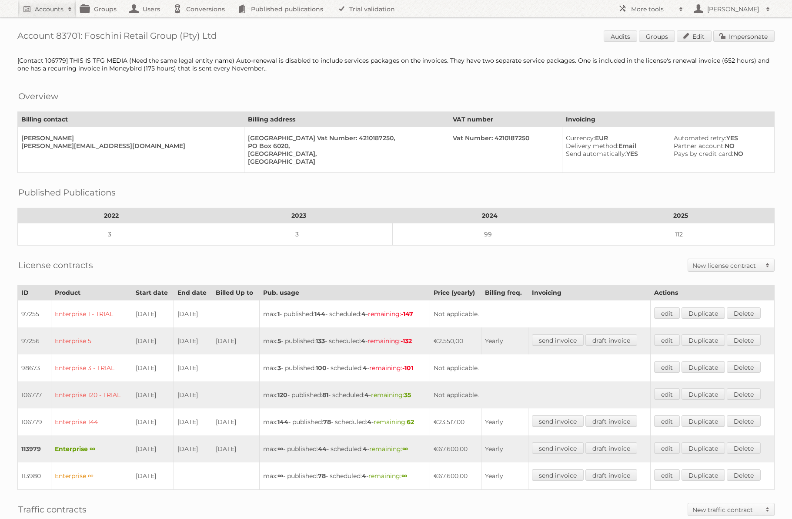 The height and width of the screenshot is (519, 792). Describe the element at coordinates (456, 476) in the screenshot. I see `td: €67.600,00` at that location.